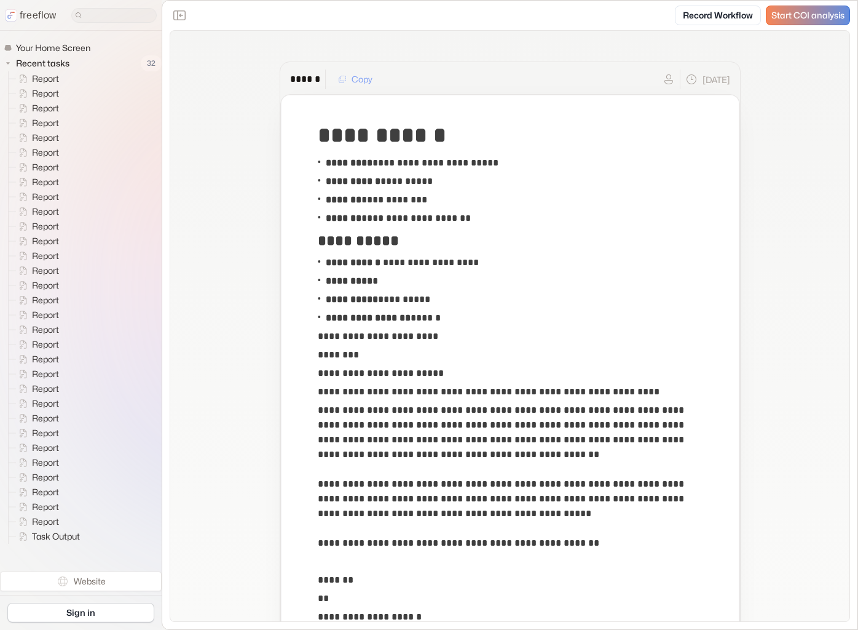  Describe the element at coordinates (808, 15) in the screenshot. I see `a: Start COI analysis` at that location.